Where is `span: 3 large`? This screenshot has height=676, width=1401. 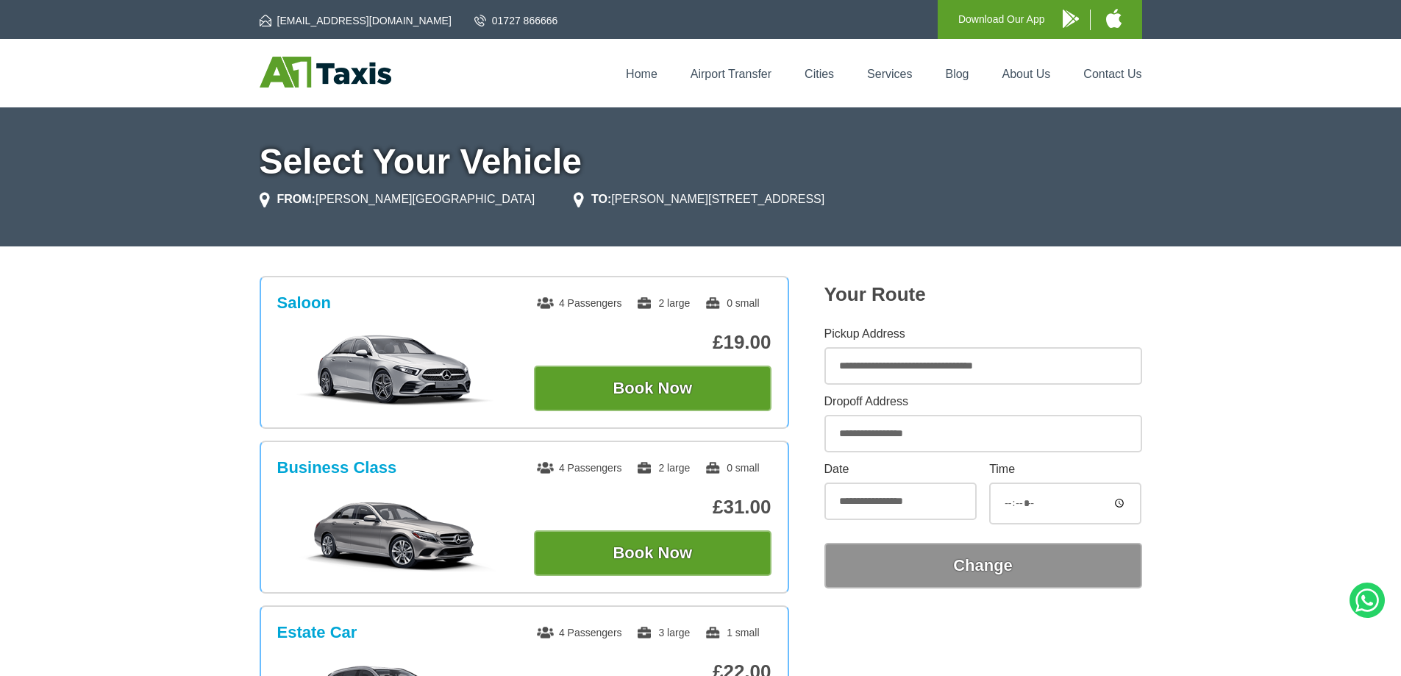 span: 3 large is located at coordinates (663, 632).